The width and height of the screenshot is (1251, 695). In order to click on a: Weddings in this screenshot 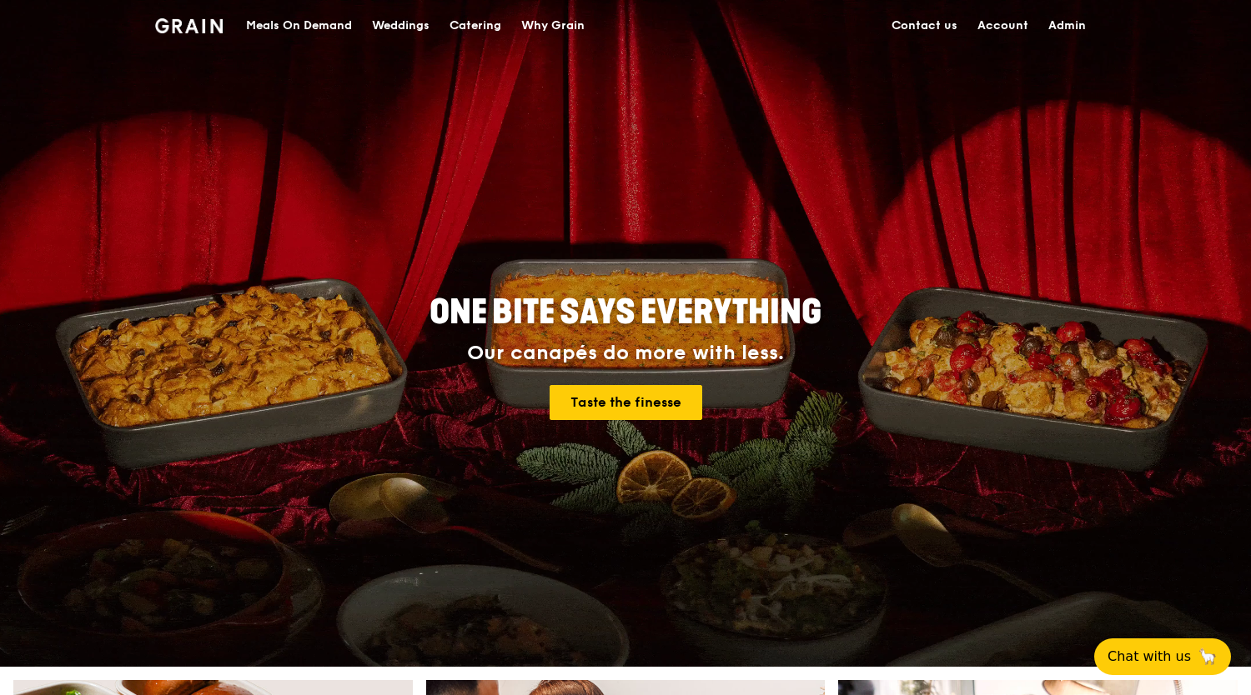, I will do `click(400, 26)`.